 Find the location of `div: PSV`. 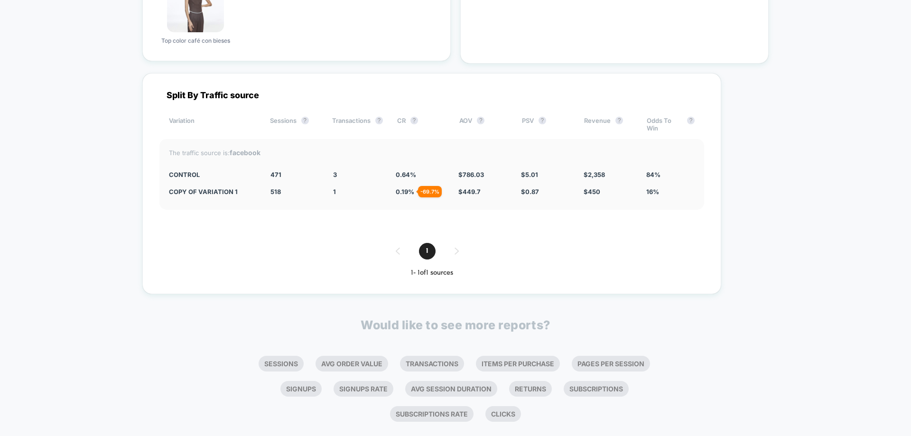

div: PSV is located at coordinates (546, 124).